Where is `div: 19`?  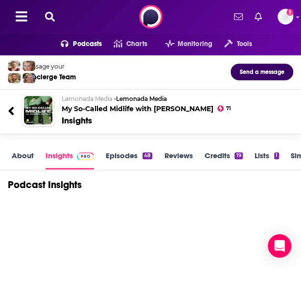 div: 19 is located at coordinates (239, 156).